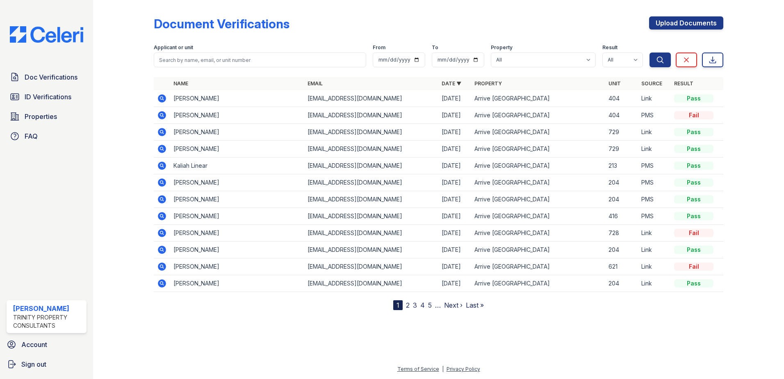  What do you see at coordinates (46, 34) in the screenshot?
I see `img: CE_Logo_Blue-a8612792a0a2168367f1c8372b55b34899dd931a85d93a1a3d3e32e68fde9ad4.png` at bounding box center [46, 34].